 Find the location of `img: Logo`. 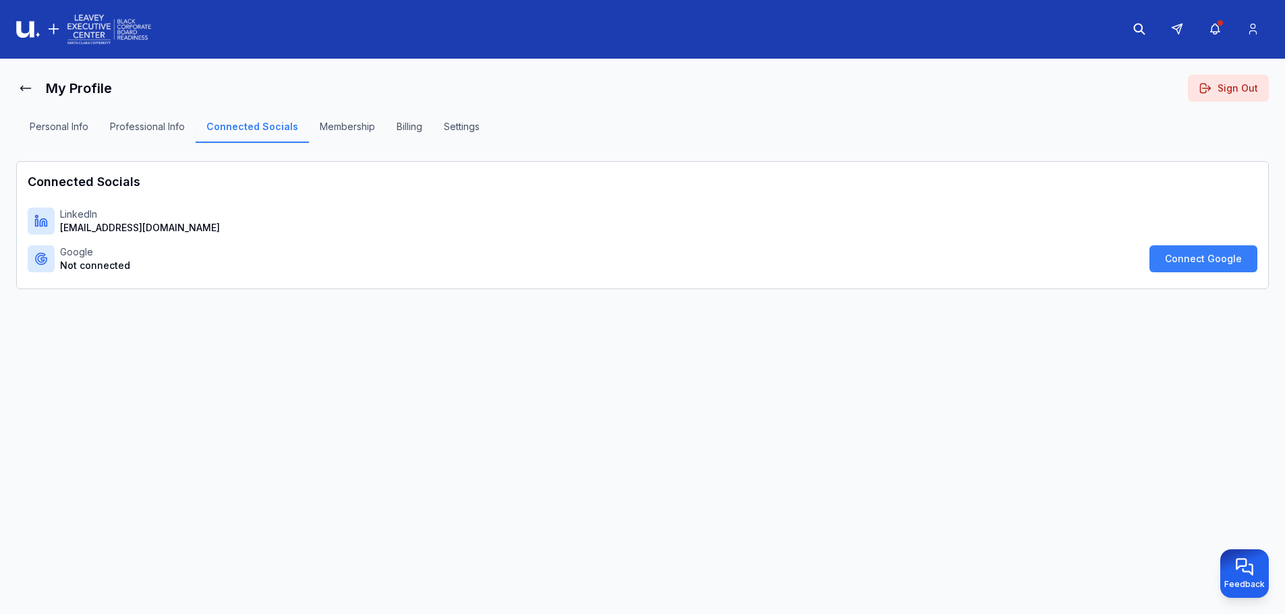

img: Logo is located at coordinates (84, 29).